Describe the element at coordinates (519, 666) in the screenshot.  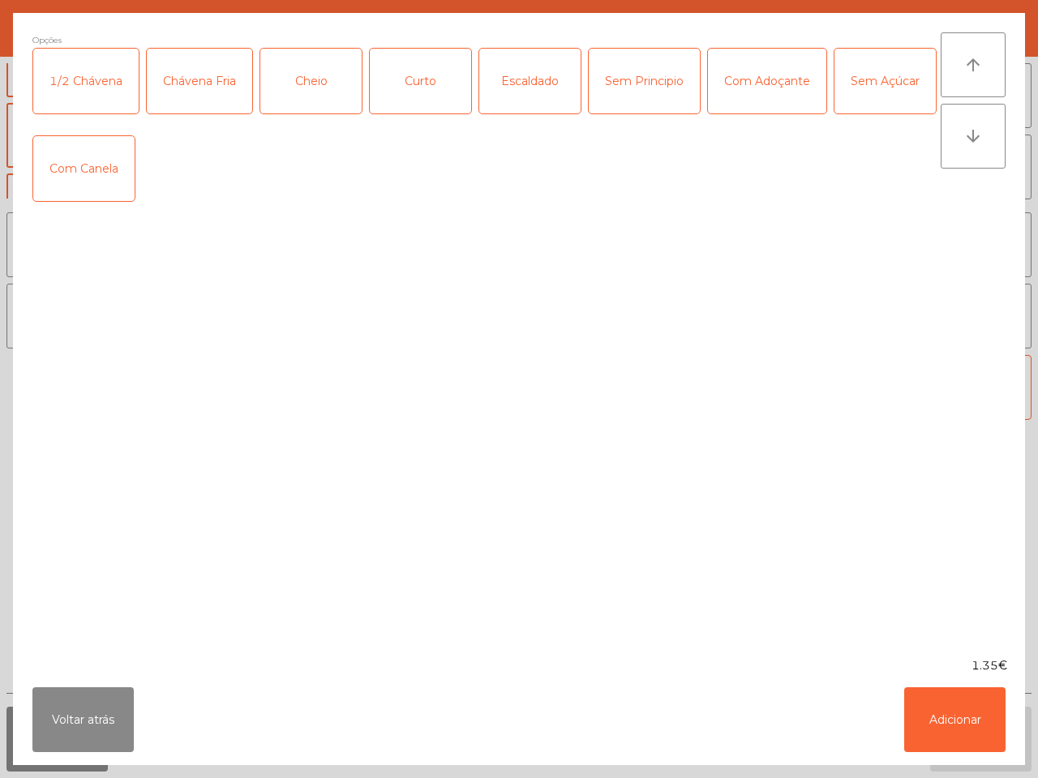
I see `div: 1.35€` at that location.